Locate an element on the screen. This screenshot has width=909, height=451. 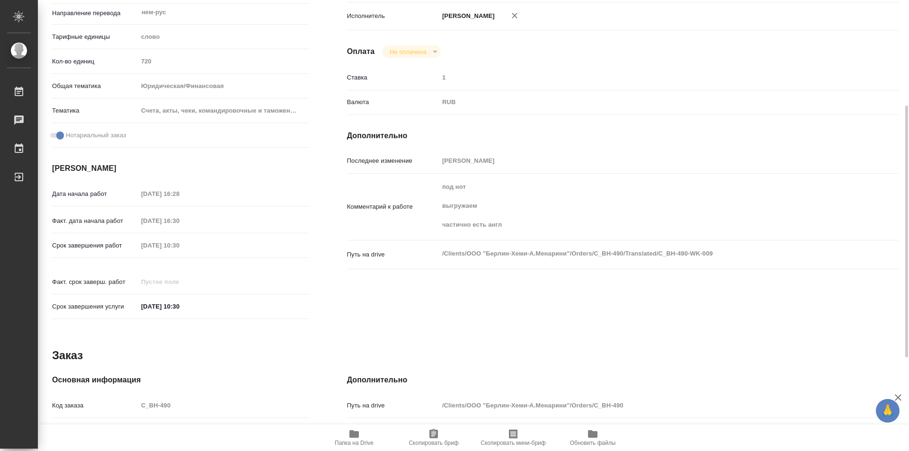
h4: Основная информация is located at coordinates (180, 380).